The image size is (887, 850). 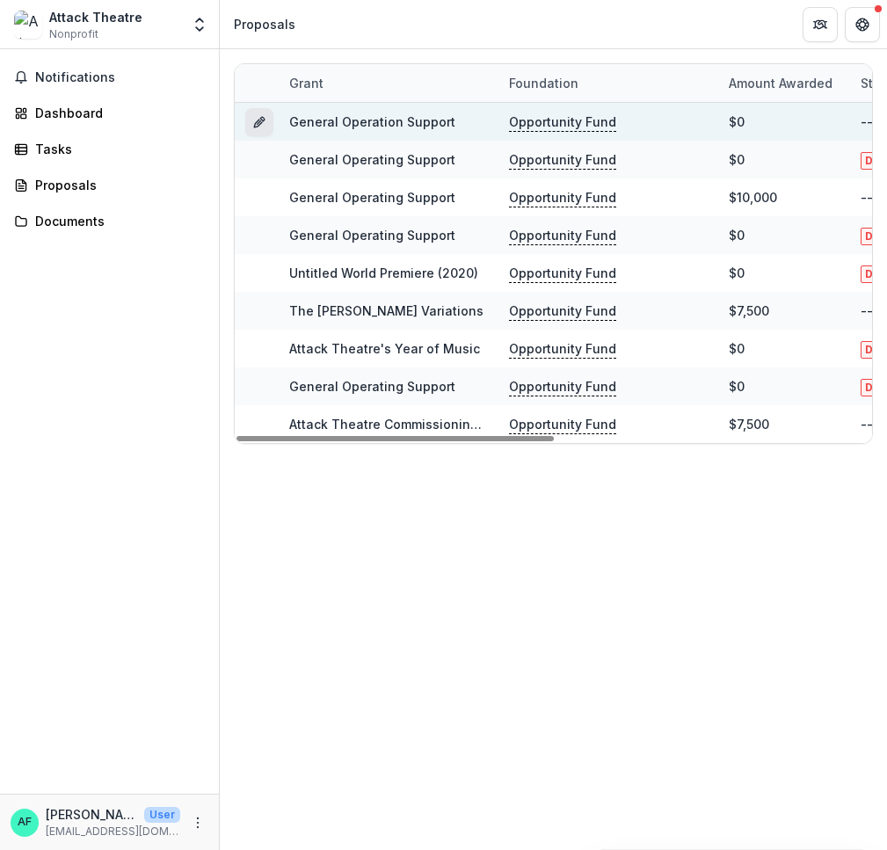 What do you see at coordinates (475, 424) in the screenshot?
I see `a: Attack Theatre Commissioning New Choreographers Project` at bounding box center [475, 424].